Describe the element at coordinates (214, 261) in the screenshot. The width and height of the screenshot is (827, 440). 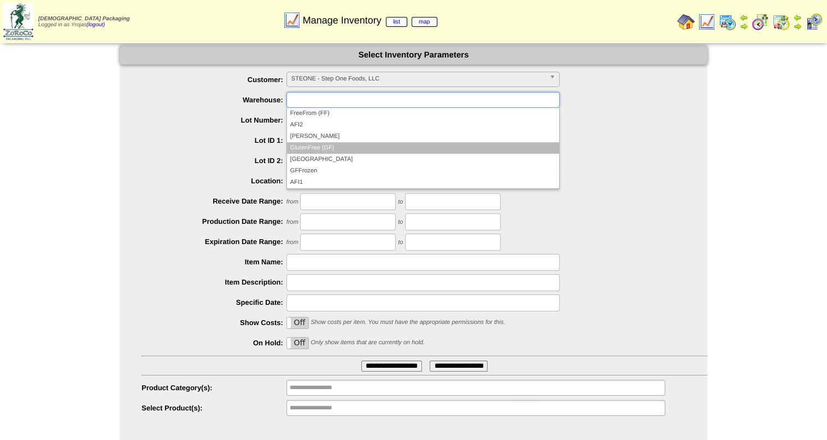
I see `label: Item Name:` at that location.